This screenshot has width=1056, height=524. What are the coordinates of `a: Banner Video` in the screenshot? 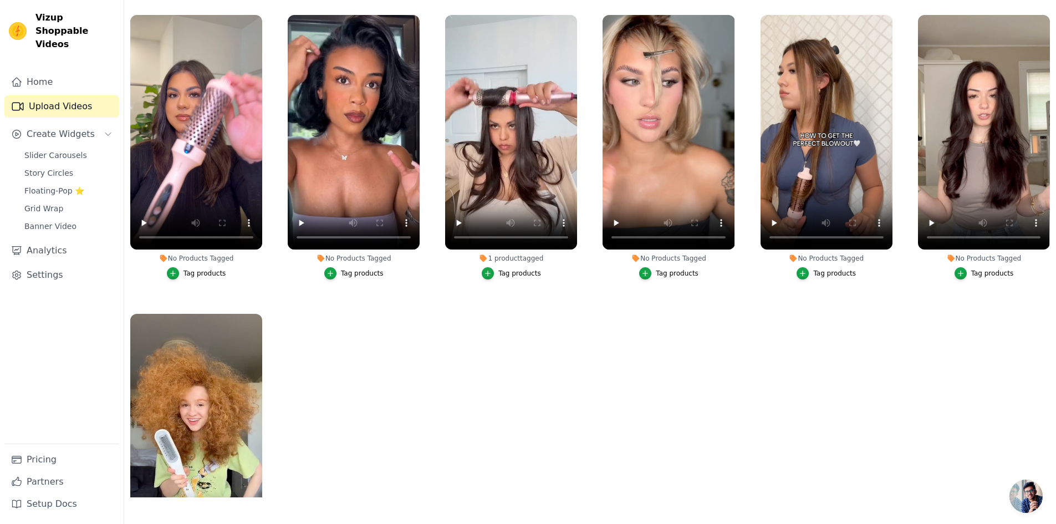 It's located at (68, 226).